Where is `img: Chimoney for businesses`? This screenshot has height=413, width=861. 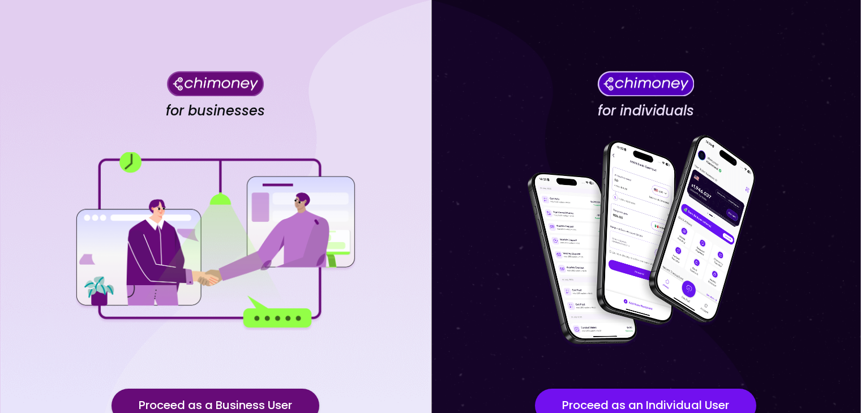 img: Chimoney for businesses is located at coordinates (215, 83).